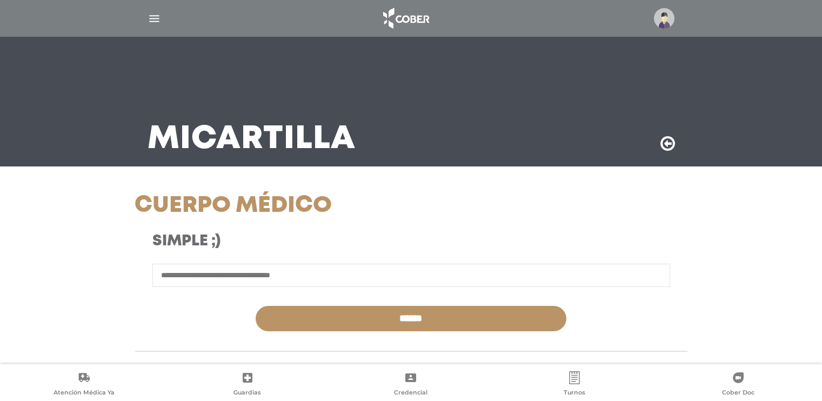 The width and height of the screenshot is (822, 401). I want to click on h3: Mi Cartilla, so click(251, 139).